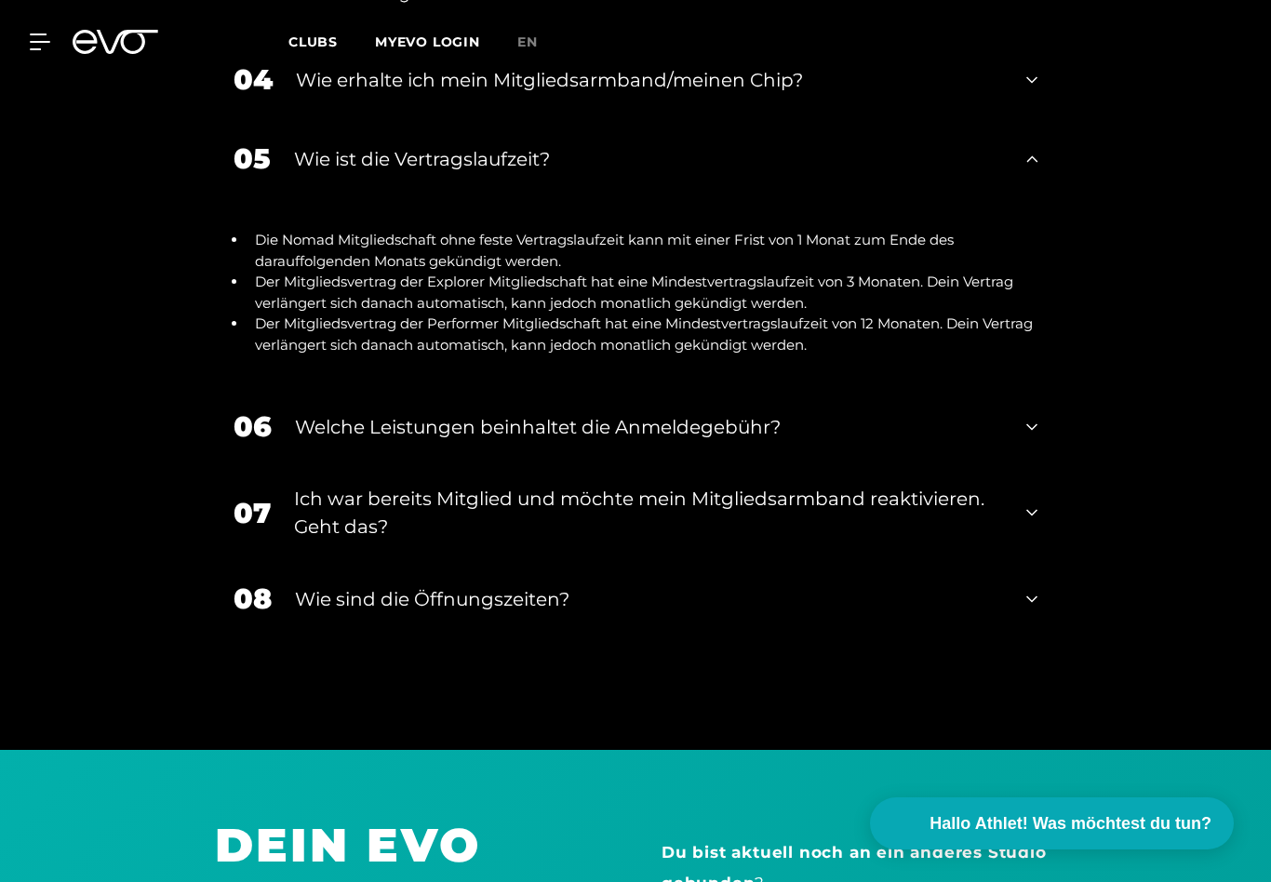 The width and height of the screenshot is (1271, 882). I want to click on div: 07, so click(252, 513).